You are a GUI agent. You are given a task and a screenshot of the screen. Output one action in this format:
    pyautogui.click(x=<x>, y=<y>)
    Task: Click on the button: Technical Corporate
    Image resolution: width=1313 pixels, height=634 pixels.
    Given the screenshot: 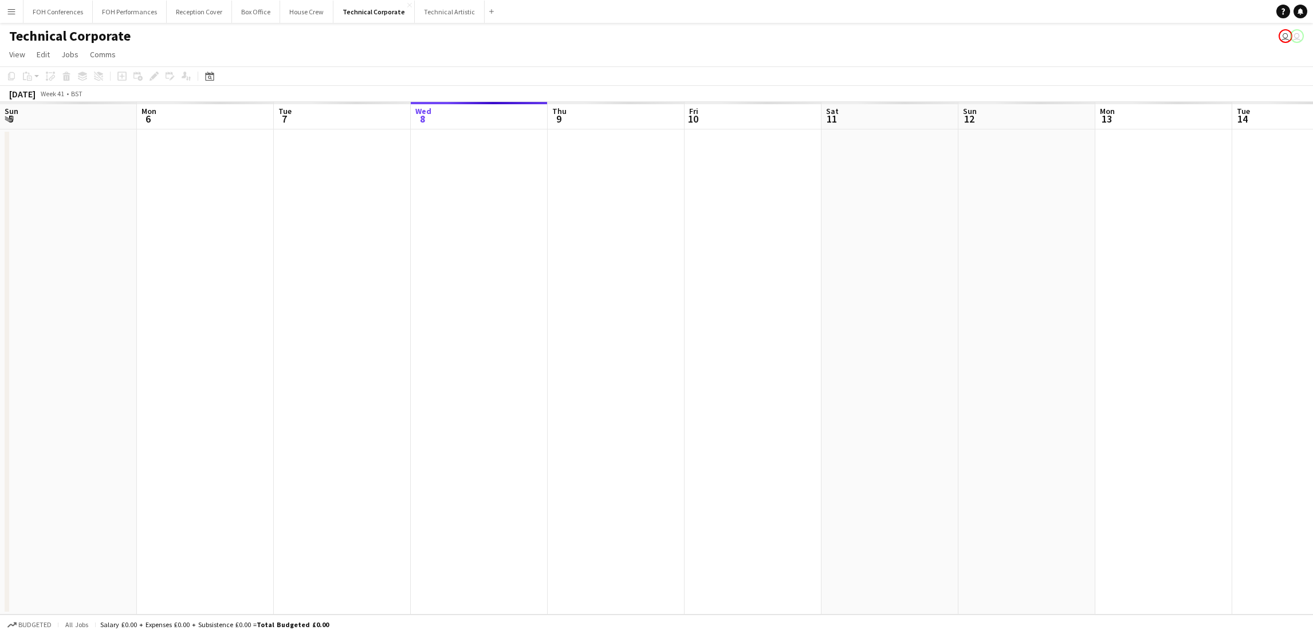 What is the action you would take?
    pyautogui.click(x=374, y=11)
    